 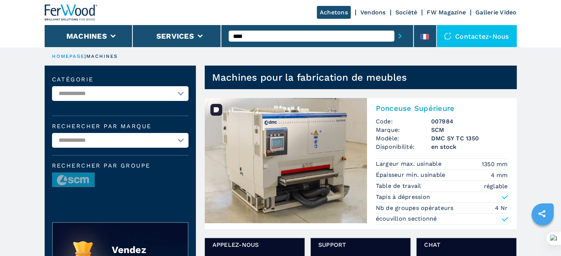 What do you see at coordinates (71, 13) in the screenshot?
I see `img: Ferwood` at bounding box center [71, 13].